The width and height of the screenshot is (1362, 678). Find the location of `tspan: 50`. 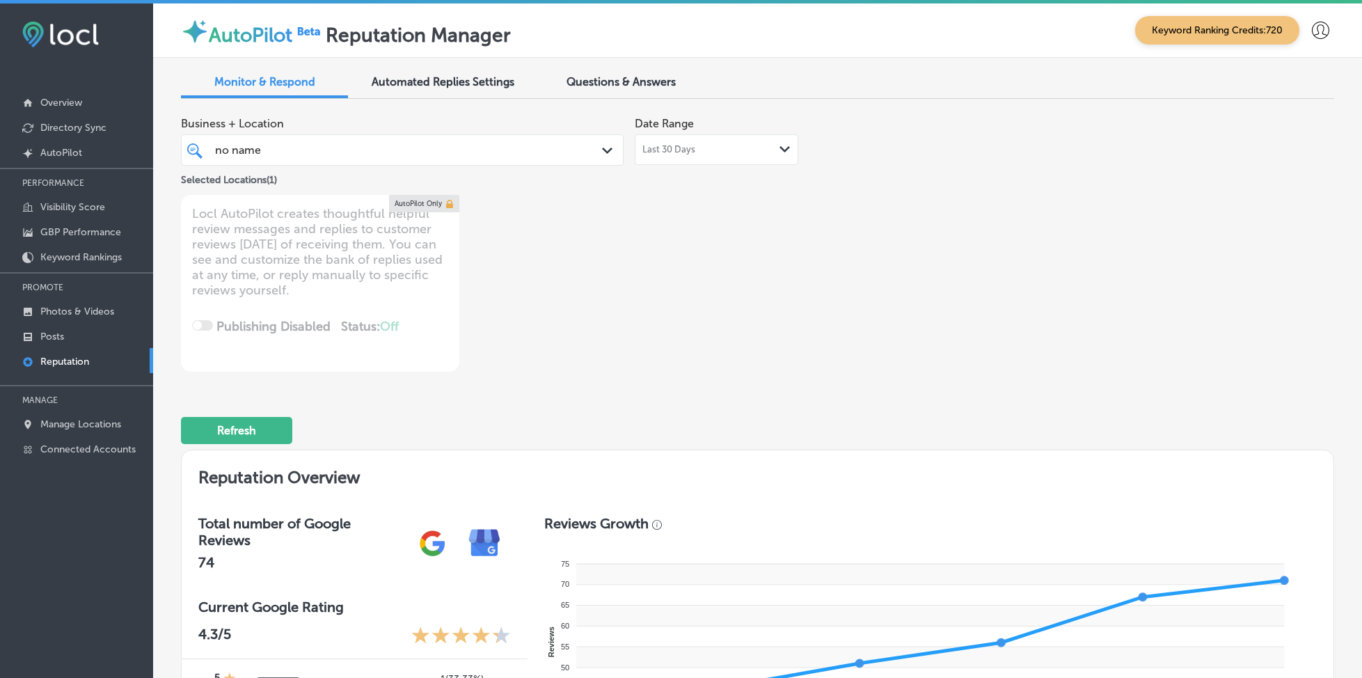

tspan: 50 is located at coordinates (564, 667).